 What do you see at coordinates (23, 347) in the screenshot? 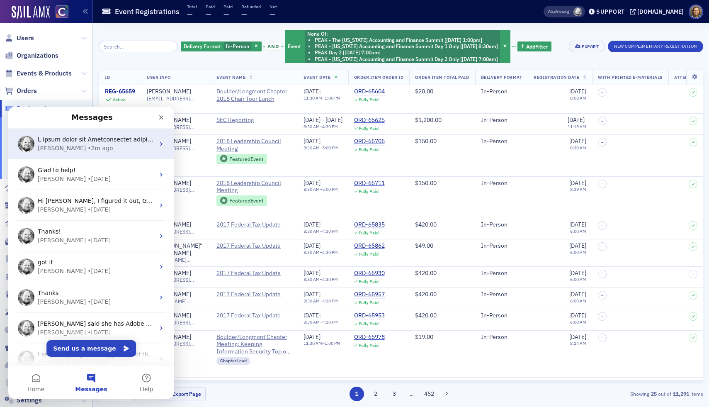
I see `a: Connect` at bounding box center [23, 347].